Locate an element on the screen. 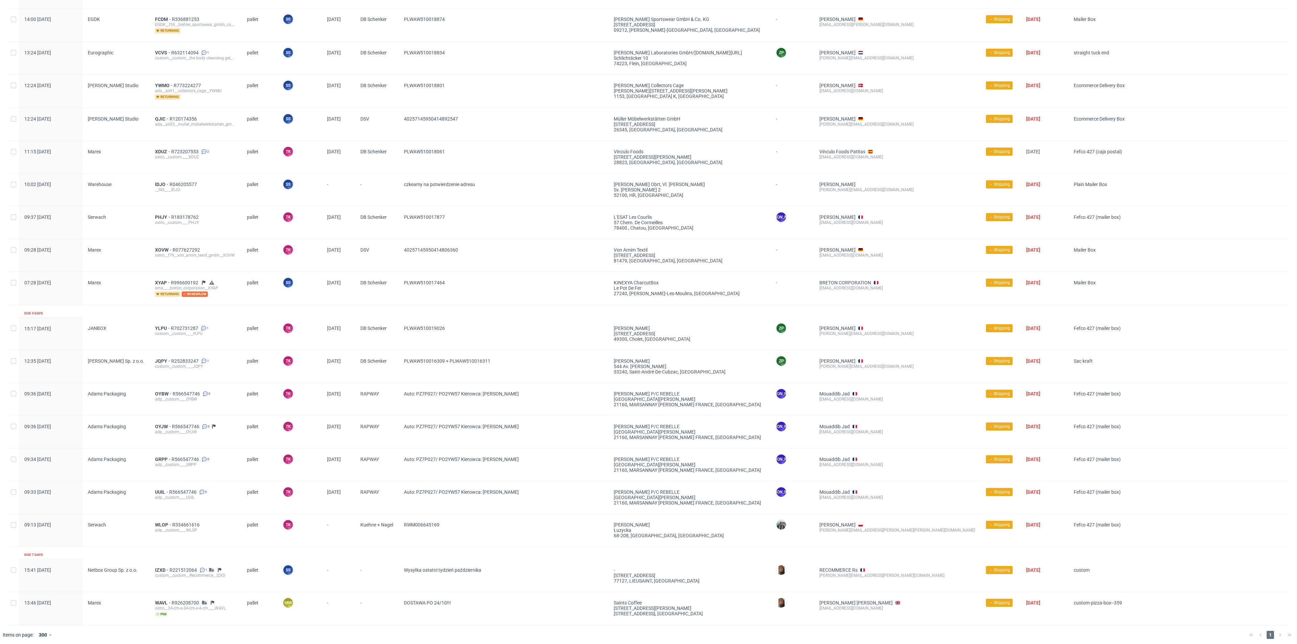 This screenshot has width=1297, height=644. a: IZXD is located at coordinates (162, 570).